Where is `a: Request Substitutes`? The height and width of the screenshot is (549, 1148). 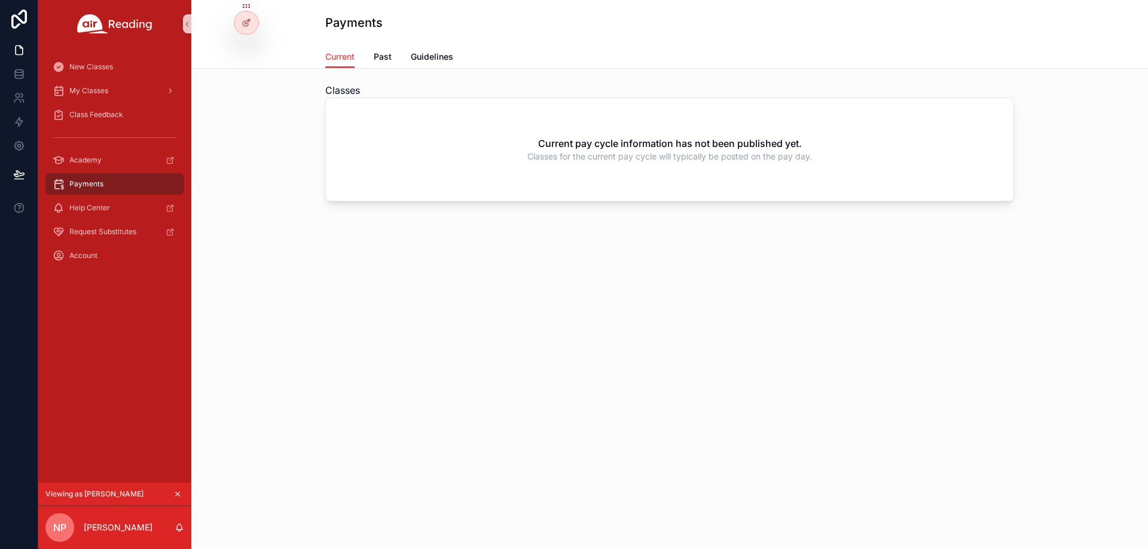 a: Request Substitutes is located at coordinates (115, 232).